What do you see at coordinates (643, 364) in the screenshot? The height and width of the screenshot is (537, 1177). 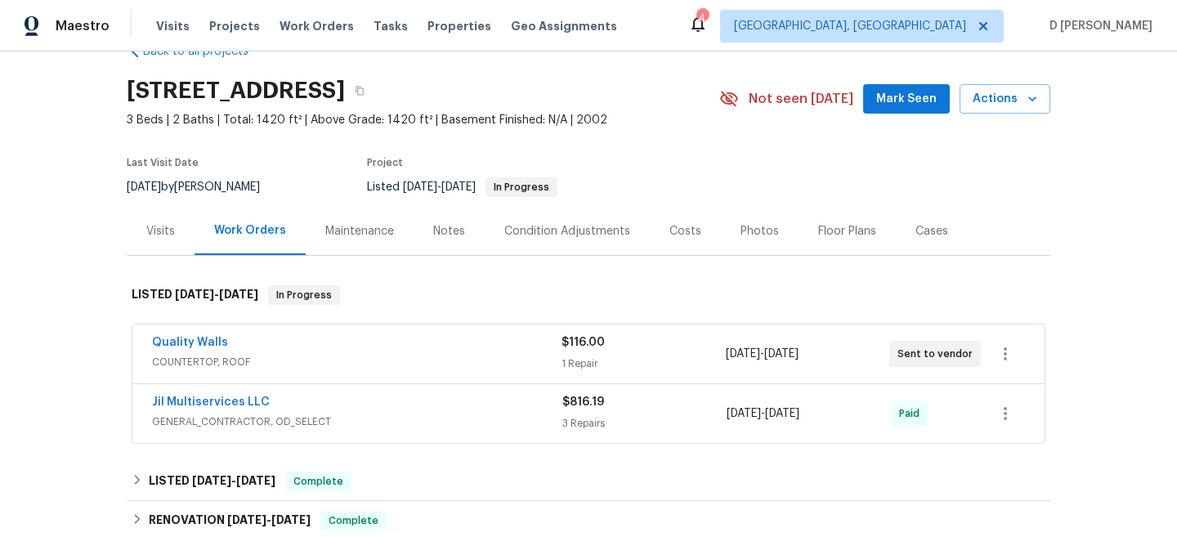 I see `div: 1 Repair` at bounding box center [643, 364].